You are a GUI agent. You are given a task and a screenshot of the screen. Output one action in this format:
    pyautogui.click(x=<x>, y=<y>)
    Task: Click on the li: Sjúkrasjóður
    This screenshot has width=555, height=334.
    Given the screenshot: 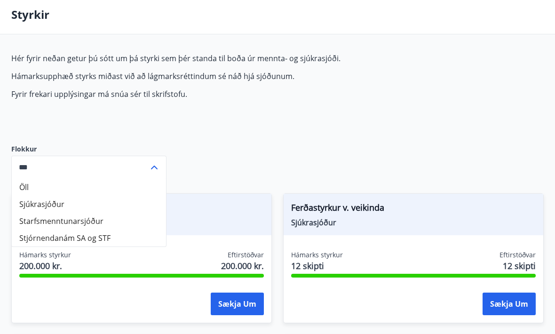 What is the action you would take?
    pyautogui.click(x=89, y=204)
    